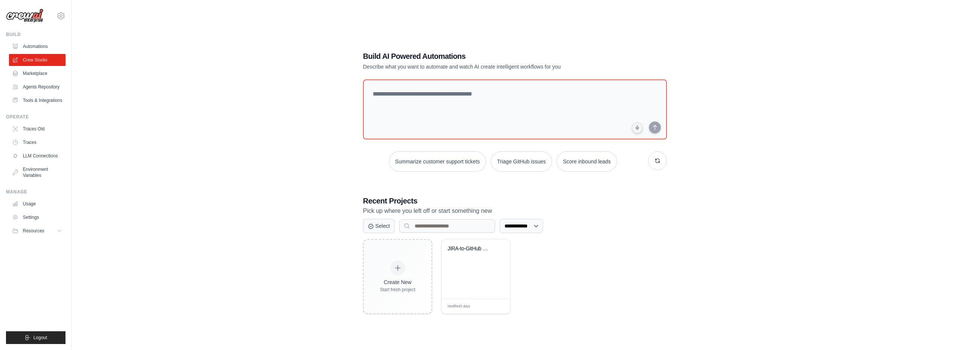 The image size is (958, 350). Describe the element at coordinates (37, 46) in the screenshot. I see `a: Automations` at that location.